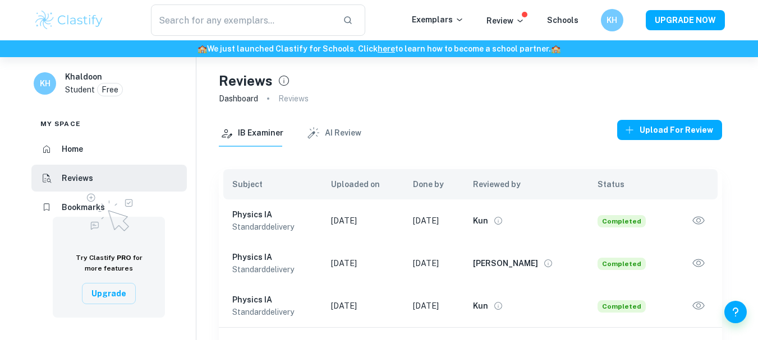  What do you see at coordinates (669, 130) in the screenshot?
I see `button: Upload for review` at bounding box center [669, 130].